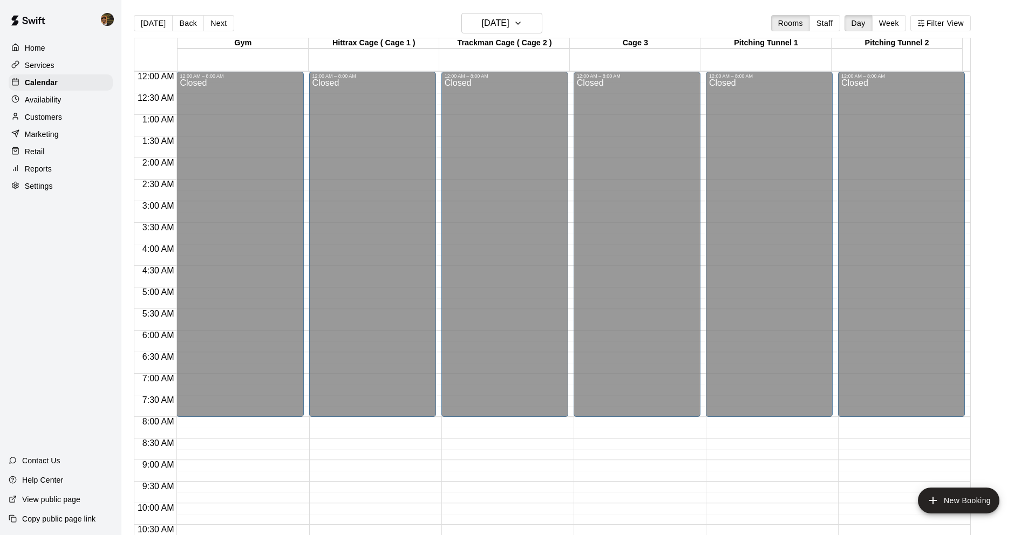 Image resolution: width=1028 pixels, height=535 pixels. Describe the element at coordinates (158, 292) in the screenshot. I see `span: 5:00 AM` at that location.